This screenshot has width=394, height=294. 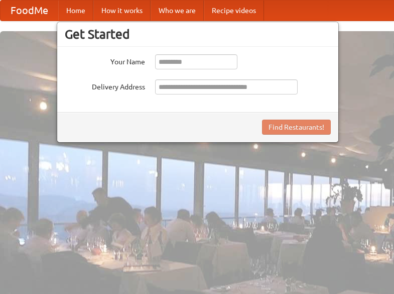 I want to click on button: Find Restaurants!, so click(x=296, y=127).